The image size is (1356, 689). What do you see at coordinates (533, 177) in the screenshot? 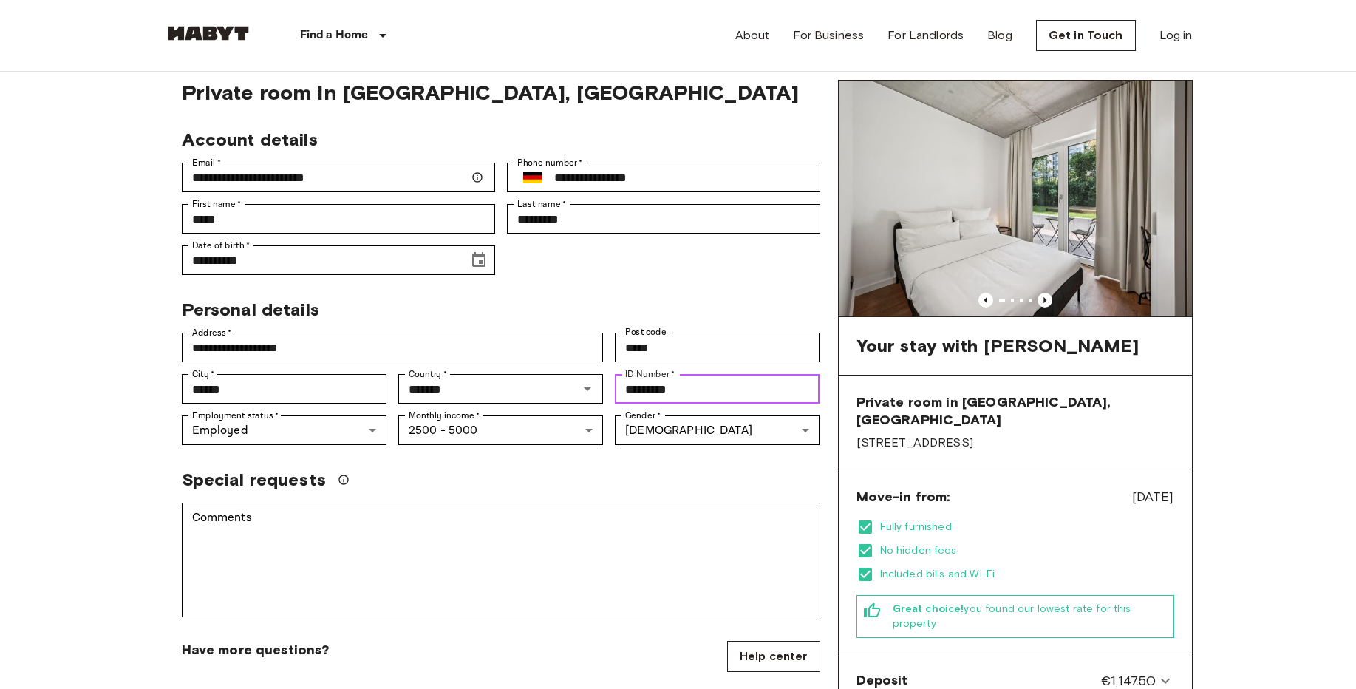
I see `img: Germany` at bounding box center [533, 177].